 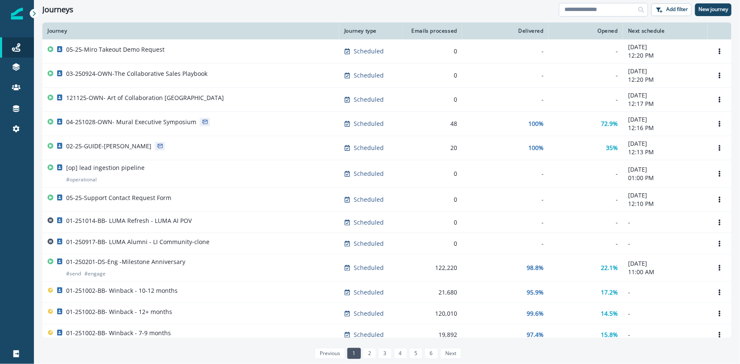 What do you see at coordinates (131, 122) in the screenshot?
I see `p: 04-251028-OWN- Mural Executive Symposium` at bounding box center [131, 122].